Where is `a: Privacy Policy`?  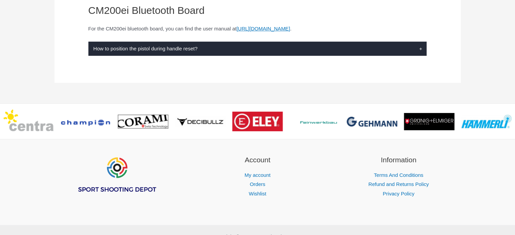 a: Privacy Policy is located at coordinates (398, 194).